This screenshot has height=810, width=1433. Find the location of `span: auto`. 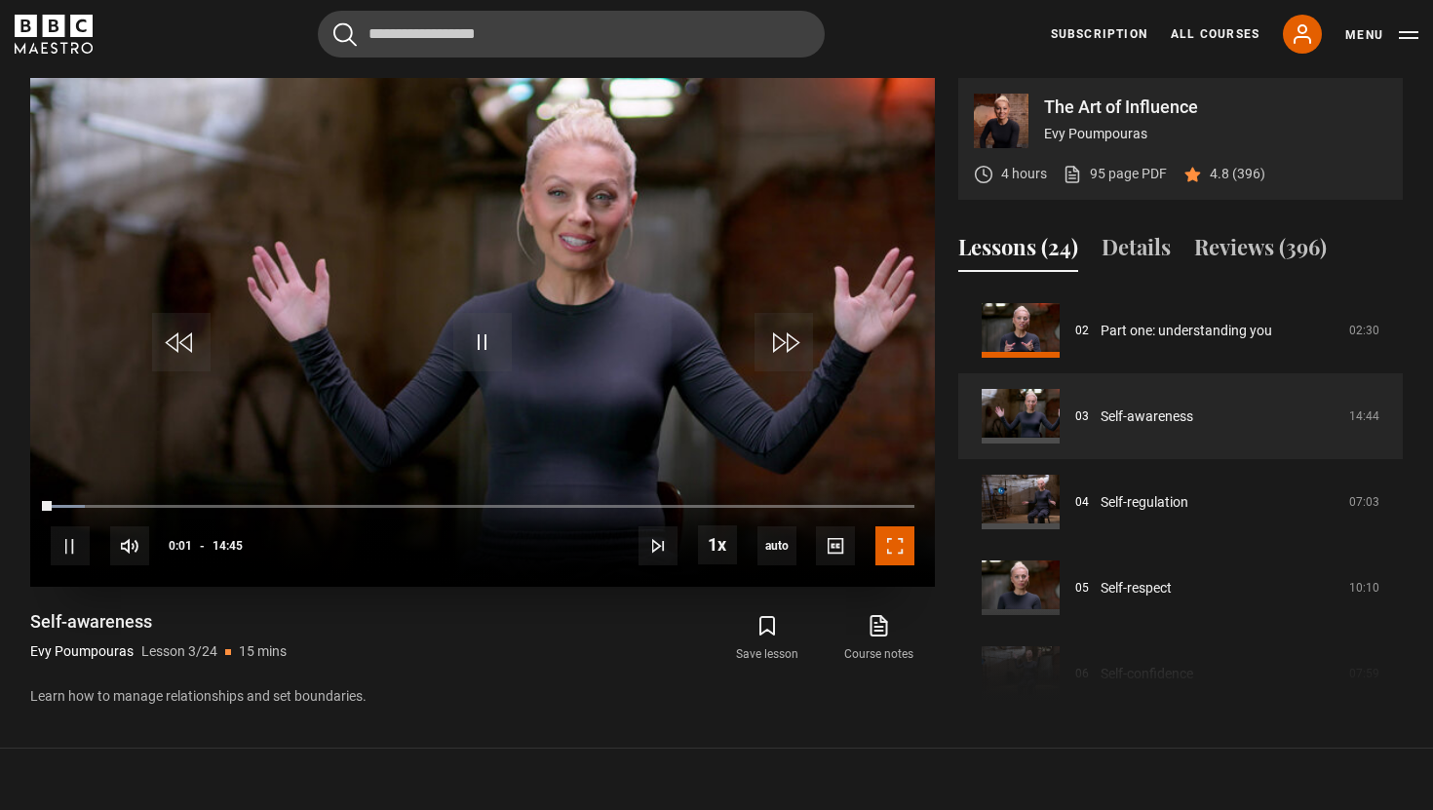

span: auto is located at coordinates (777, 546).